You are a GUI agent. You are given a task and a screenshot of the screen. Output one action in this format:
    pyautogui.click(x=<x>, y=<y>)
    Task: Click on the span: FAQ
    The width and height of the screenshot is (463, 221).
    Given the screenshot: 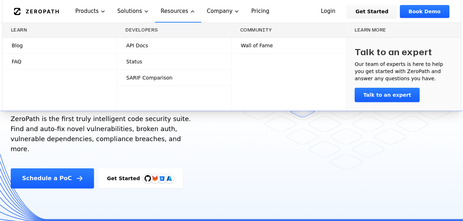 What is the action you would take?
    pyautogui.click(x=17, y=62)
    